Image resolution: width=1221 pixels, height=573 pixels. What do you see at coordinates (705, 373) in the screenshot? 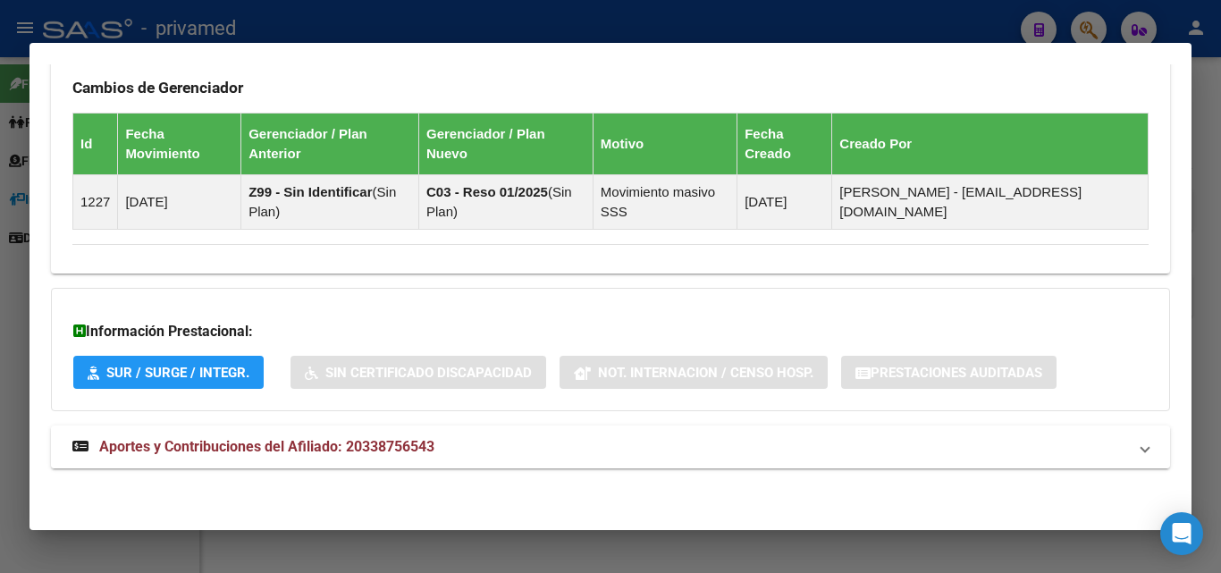
I see `span: Not. Internacion / Censo Hosp.` at bounding box center [705, 373].